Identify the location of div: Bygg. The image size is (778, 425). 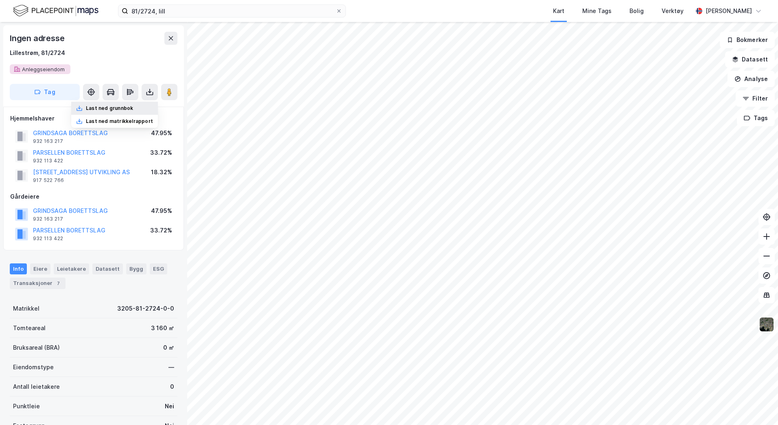
(136, 269).